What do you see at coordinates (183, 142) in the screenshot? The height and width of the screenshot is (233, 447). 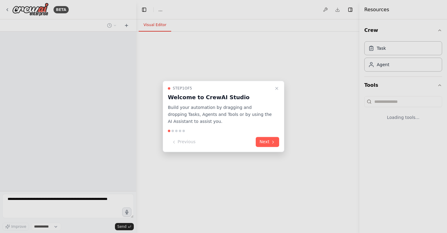 I see `button: Previous` at bounding box center [183, 142].